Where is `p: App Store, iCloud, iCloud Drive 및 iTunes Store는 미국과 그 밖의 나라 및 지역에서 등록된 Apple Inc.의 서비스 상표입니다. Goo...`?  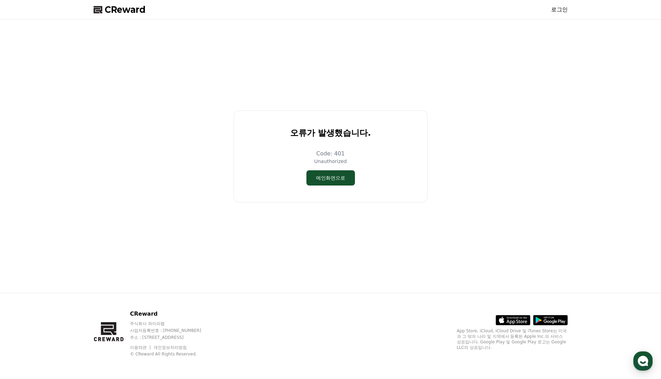 p: App Store, iCloud, iCloud Drive 및 iTunes Store는 미국과 그 밖의 나라 및 지역에서 등록된 Apple Inc.의 서비스 상표입니다. Goo... is located at coordinates (512, 340).